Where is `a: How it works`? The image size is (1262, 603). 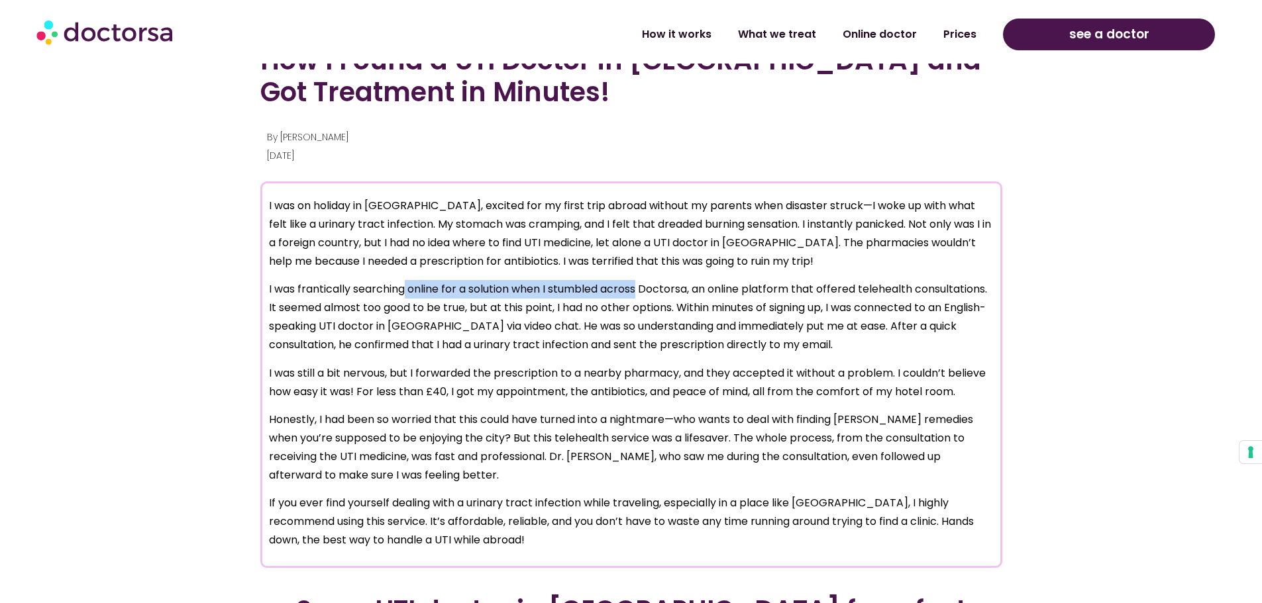 a: How it works is located at coordinates (676, 34).